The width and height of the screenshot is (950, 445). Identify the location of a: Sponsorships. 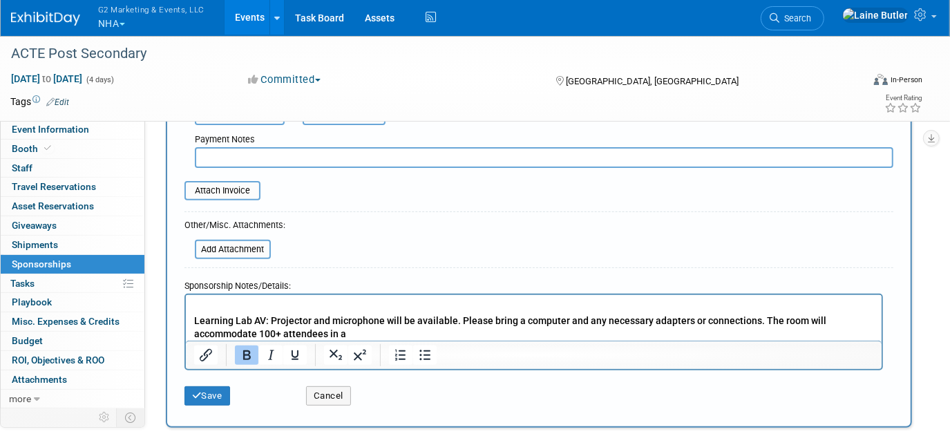
(73, 264).